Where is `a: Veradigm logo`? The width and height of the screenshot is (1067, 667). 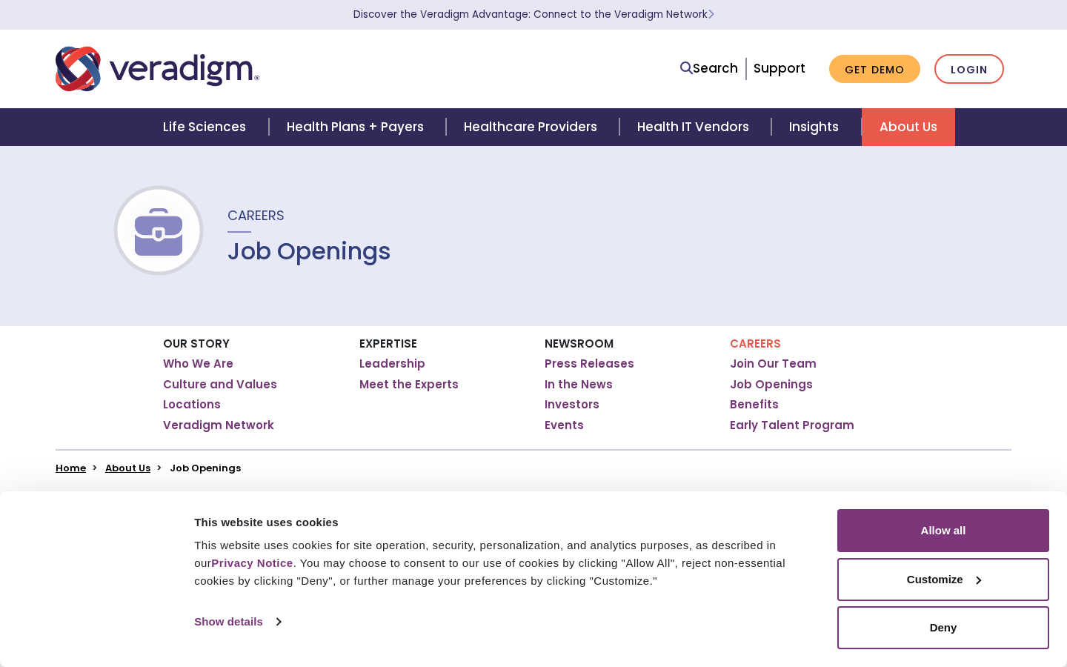 a: Veradigm logo is located at coordinates (157, 69).